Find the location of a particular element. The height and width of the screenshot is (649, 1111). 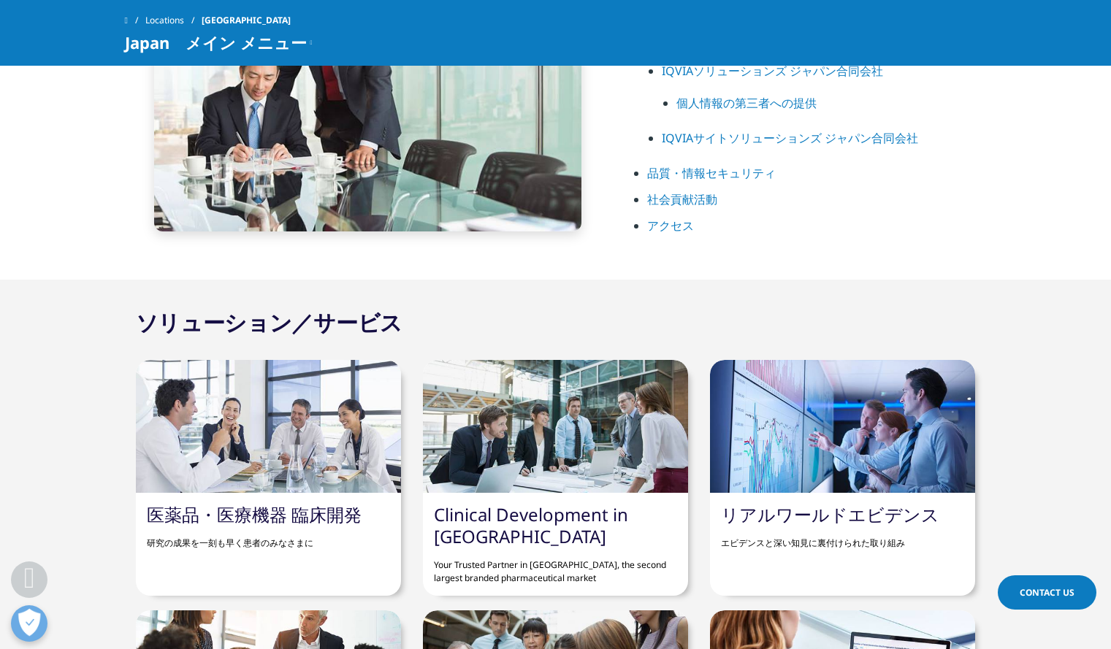

a: 医薬品・医療機器 臨床開発 is located at coordinates (254, 514).